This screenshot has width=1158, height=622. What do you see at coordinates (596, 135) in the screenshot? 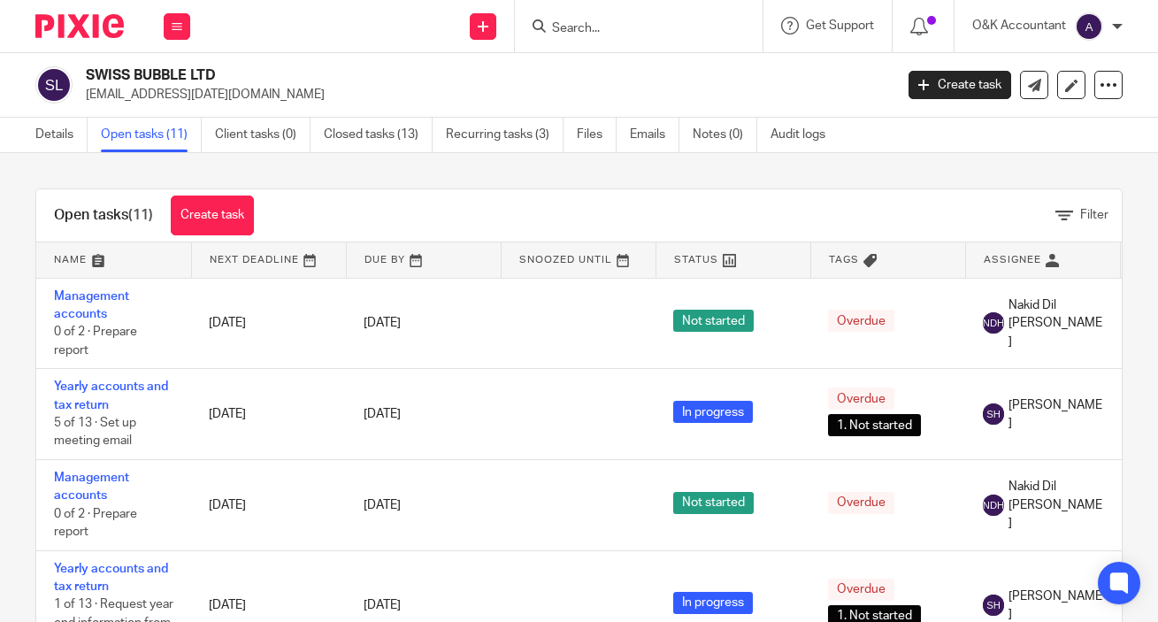
I see `a: Files` at bounding box center [596, 135].